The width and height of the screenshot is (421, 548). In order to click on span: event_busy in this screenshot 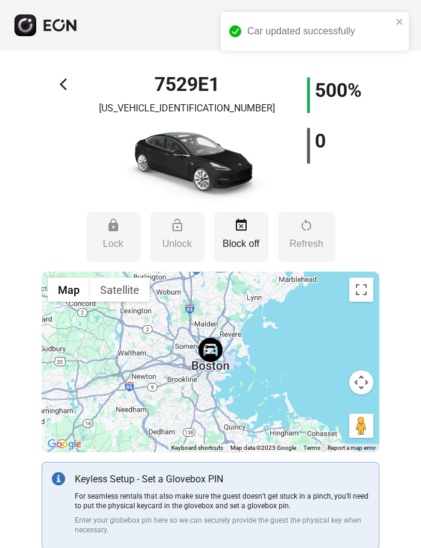, I will do `click(241, 225)`.